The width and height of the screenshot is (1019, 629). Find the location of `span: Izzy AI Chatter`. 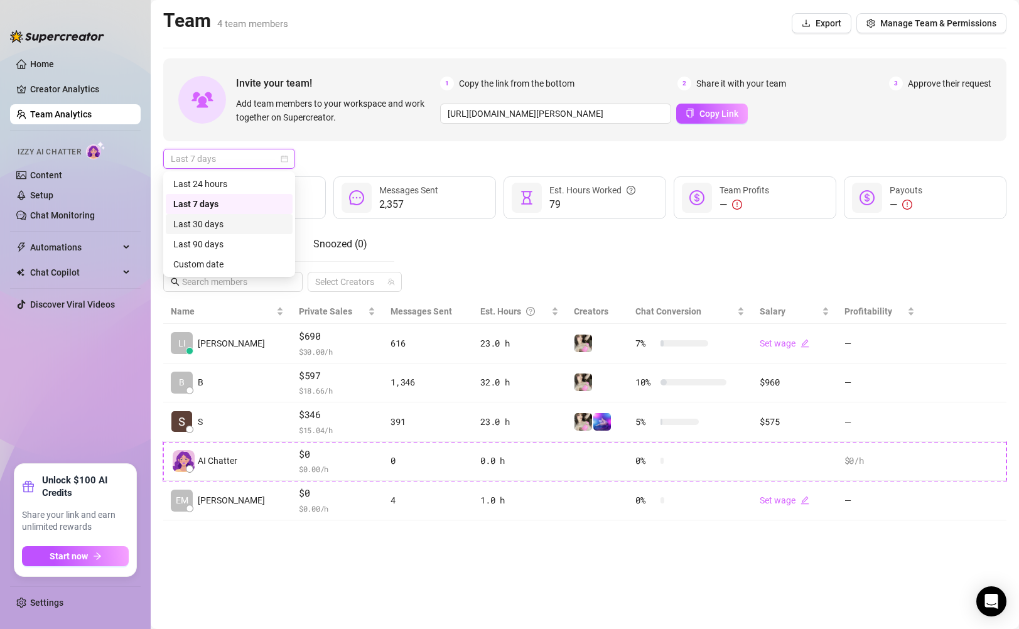

span: Izzy AI Chatter is located at coordinates (49, 152).